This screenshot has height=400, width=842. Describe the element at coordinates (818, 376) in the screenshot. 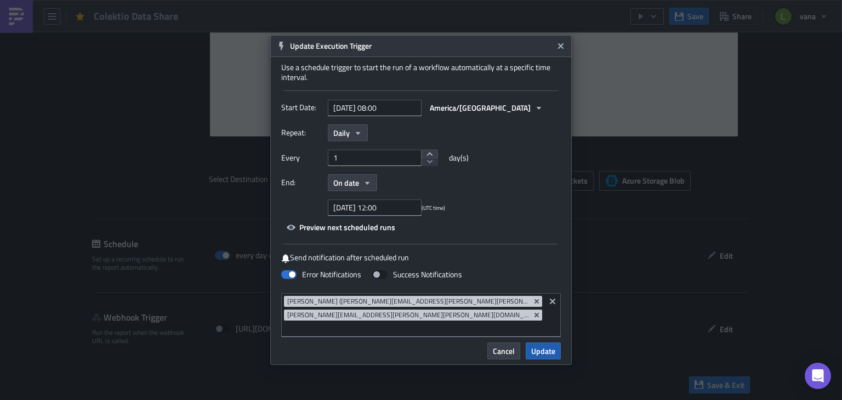

I see `div: Open Intercom Messenger` at that location.